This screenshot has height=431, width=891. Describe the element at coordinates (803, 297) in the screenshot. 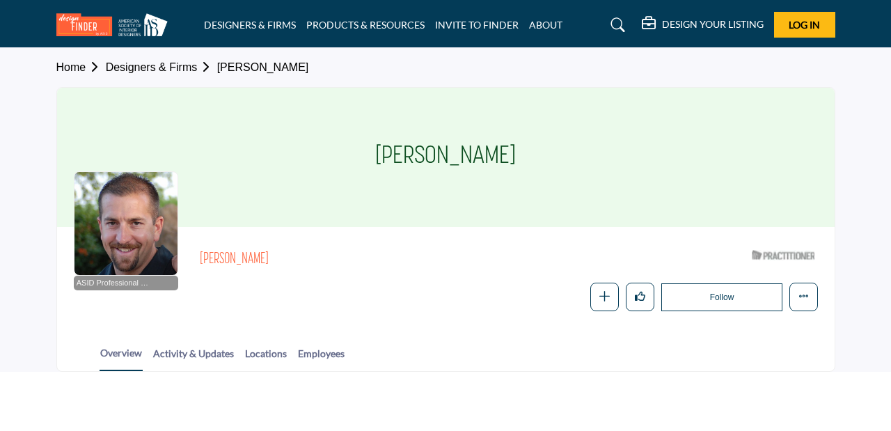

I see `button: More details` at that location.